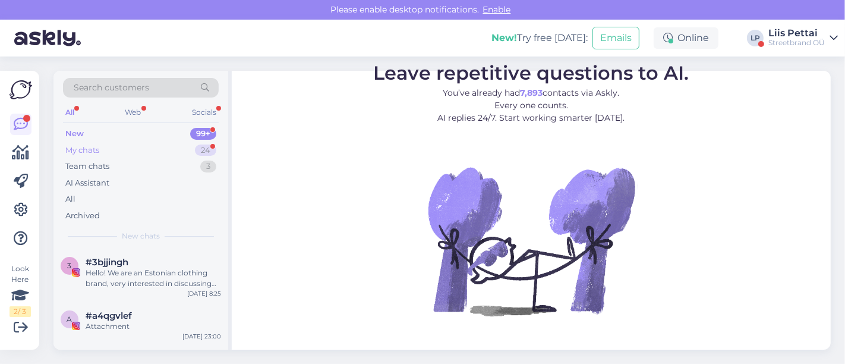  I want to click on div: New, so click(74, 134).